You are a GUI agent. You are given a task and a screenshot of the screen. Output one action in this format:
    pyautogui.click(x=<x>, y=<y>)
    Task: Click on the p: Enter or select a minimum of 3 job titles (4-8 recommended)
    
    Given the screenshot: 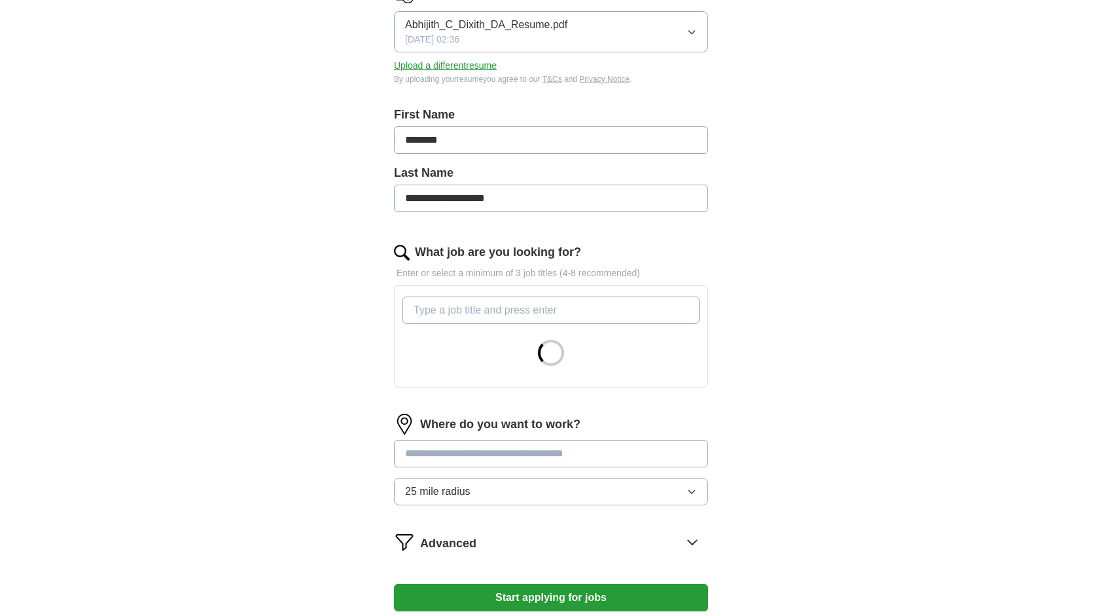 What is the action you would take?
    pyautogui.click(x=551, y=273)
    